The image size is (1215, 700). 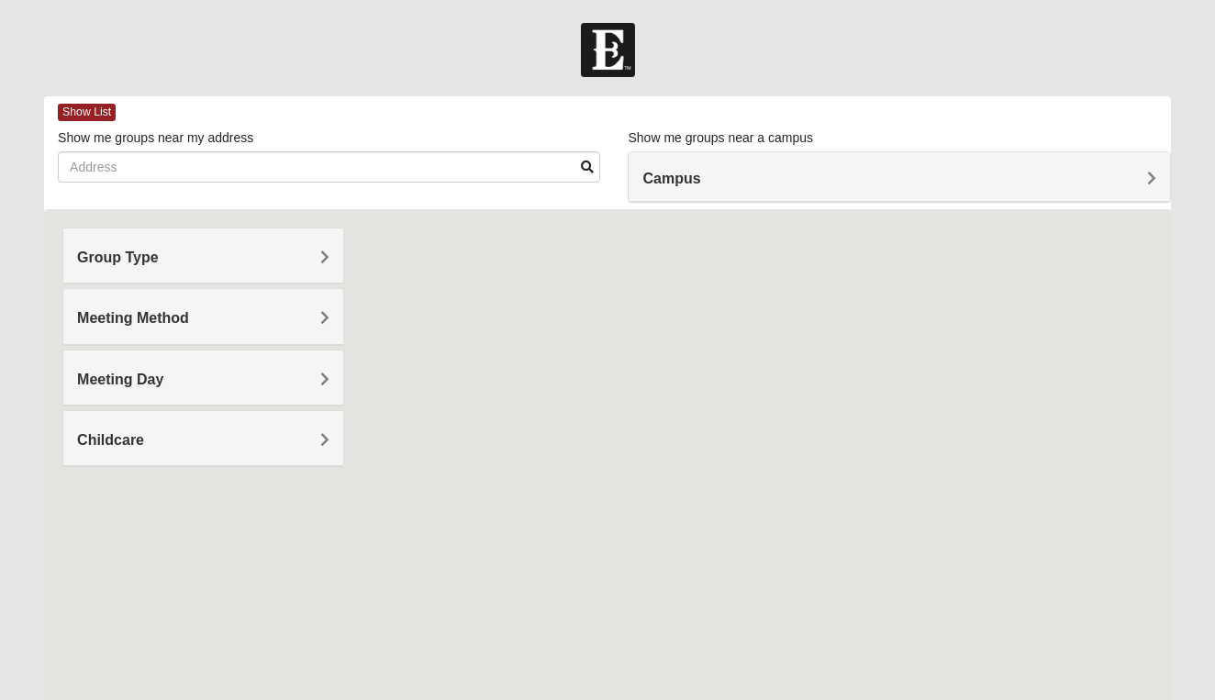 I want to click on div: Meeting Day, so click(x=203, y=377).